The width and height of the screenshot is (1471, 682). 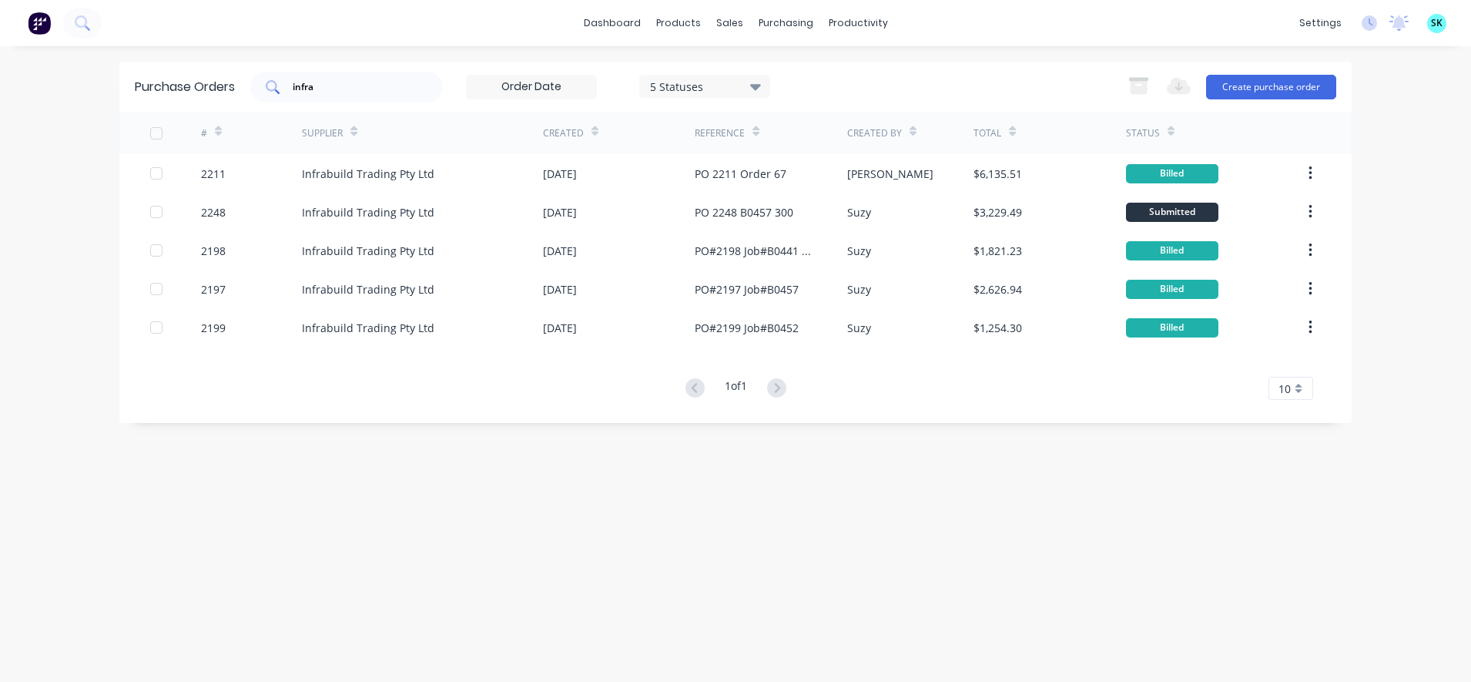 I want to click on div: $1,821.23, so click(x=997, y=250).